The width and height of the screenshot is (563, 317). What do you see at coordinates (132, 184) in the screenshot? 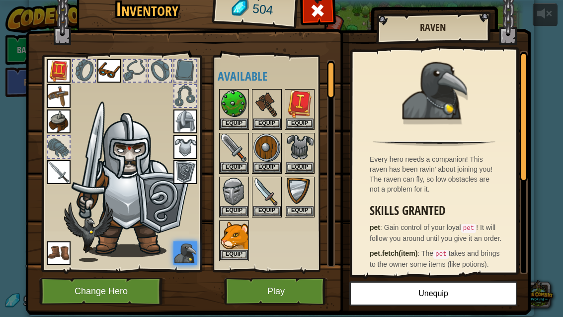
I see `img: male.png` at bounding box center [132, 184].